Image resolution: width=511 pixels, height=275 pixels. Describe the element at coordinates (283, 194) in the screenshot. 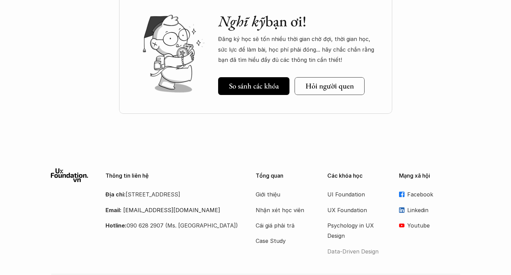

I see `p: Giới thiệu` at that location.